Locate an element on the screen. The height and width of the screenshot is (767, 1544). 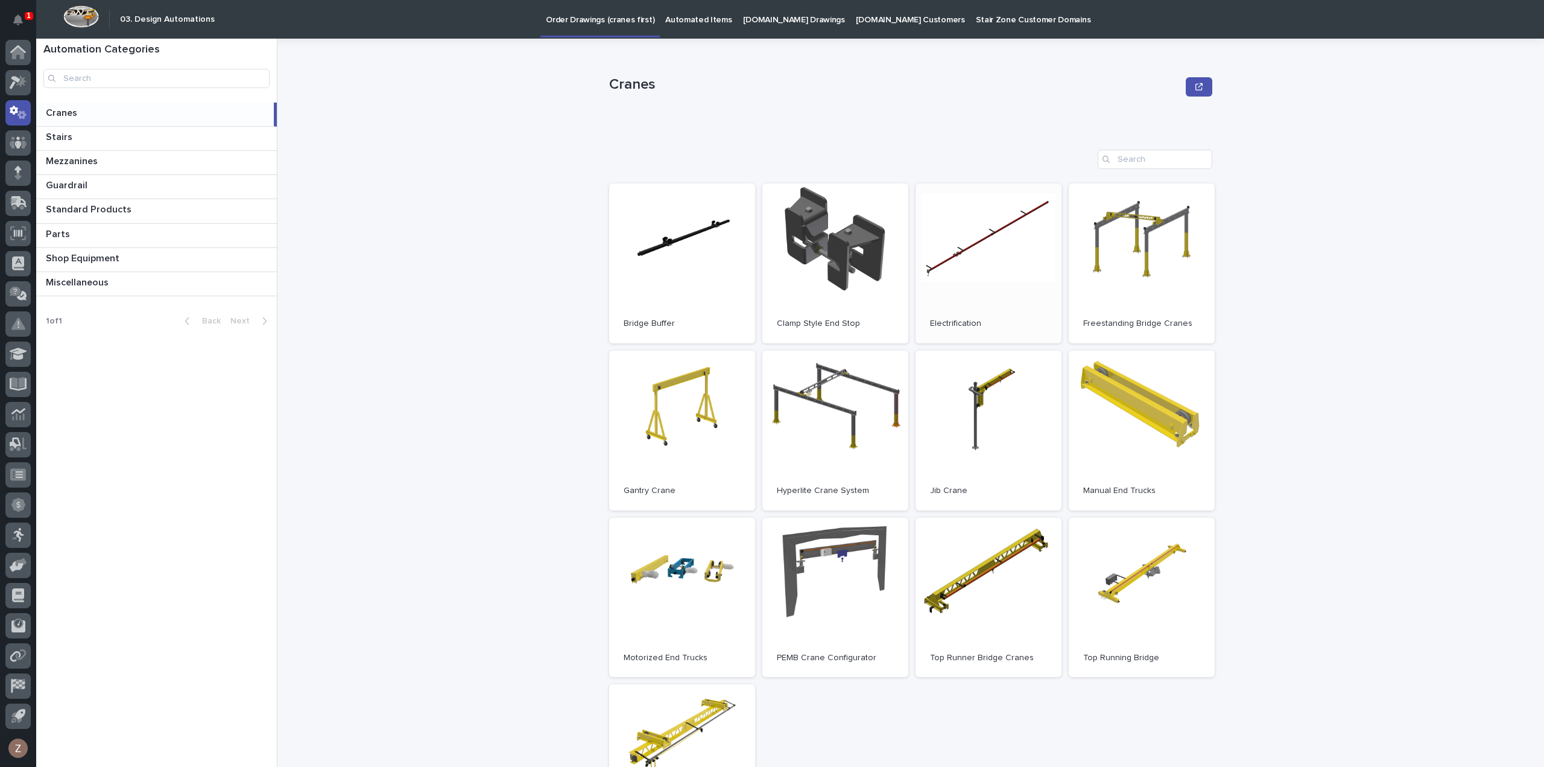
a: GuardrailGuardrail is located at coordinates (156, 187).